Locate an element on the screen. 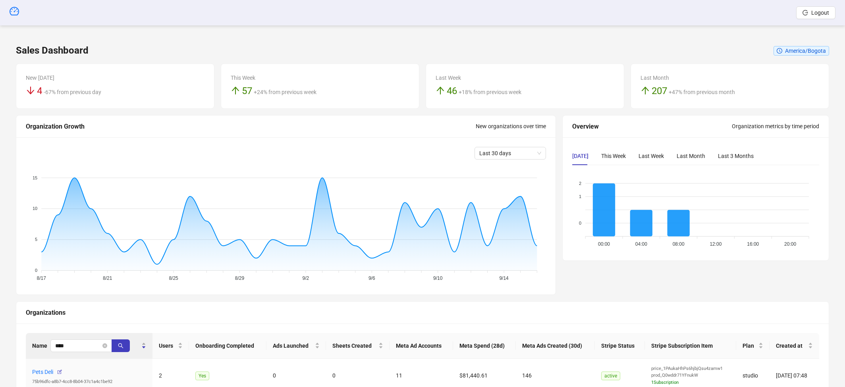 Image resolution: width=845 pixels, height=387 pixels. th: Onboarding Completed is located at coordinates (228, 346).